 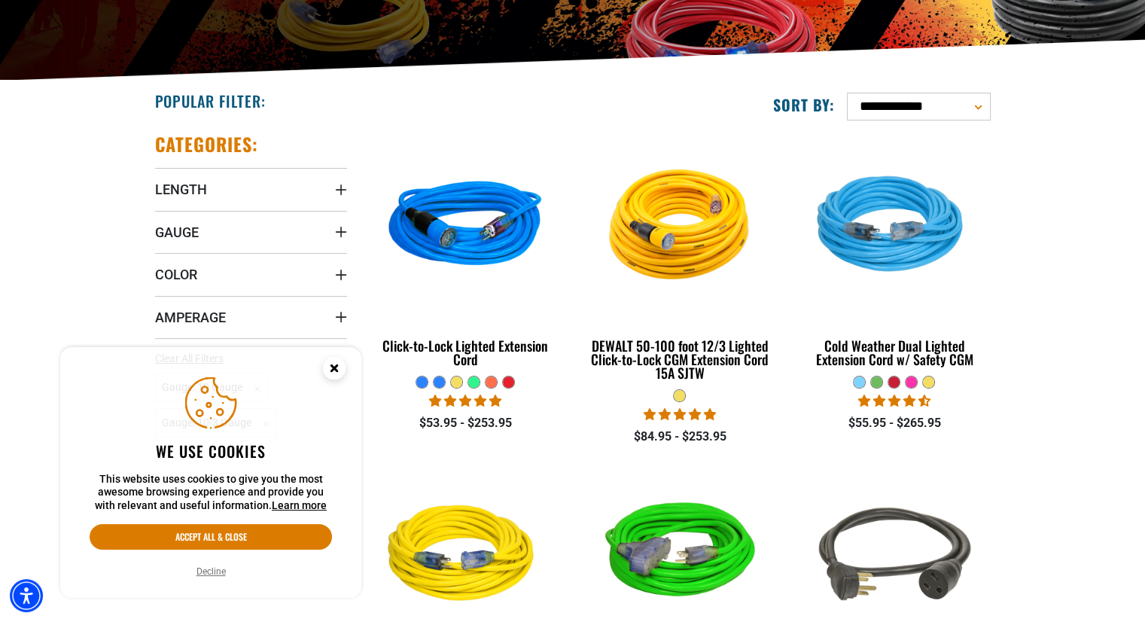 What do you see at coordinates (679, 437) in the screenshot?
I see `div: $84.95 - $253.95` at bounding box center [679, 437].